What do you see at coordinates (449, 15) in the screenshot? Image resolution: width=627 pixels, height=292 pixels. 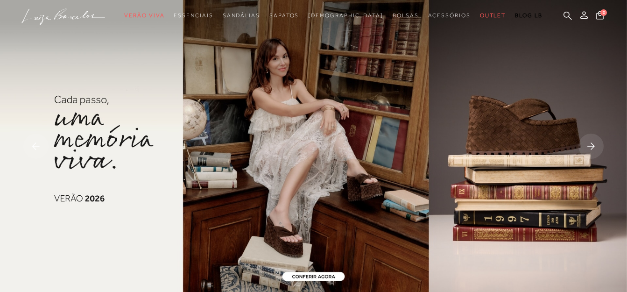 I see `span: Acessórios` at bounding box center [449, 15].